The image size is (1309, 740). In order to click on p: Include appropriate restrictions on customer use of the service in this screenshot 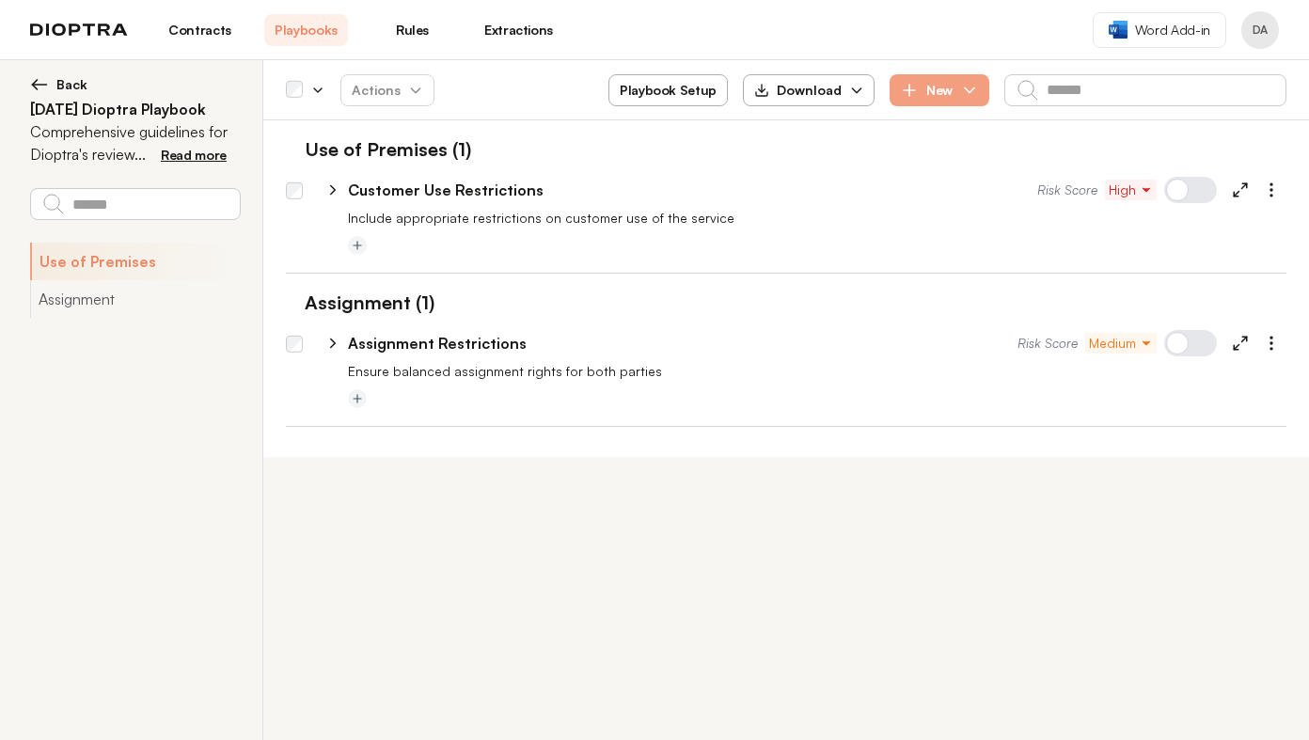, I will do `click(817, 218)`.